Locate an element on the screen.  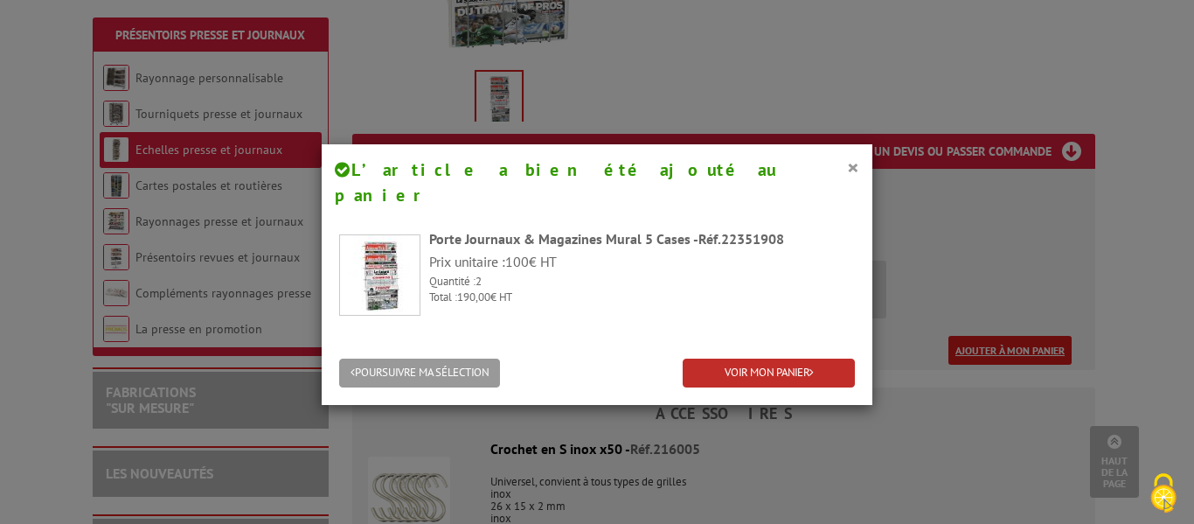
button: Cookies (fenêtre modale) is located at coordinates (1163, 494).